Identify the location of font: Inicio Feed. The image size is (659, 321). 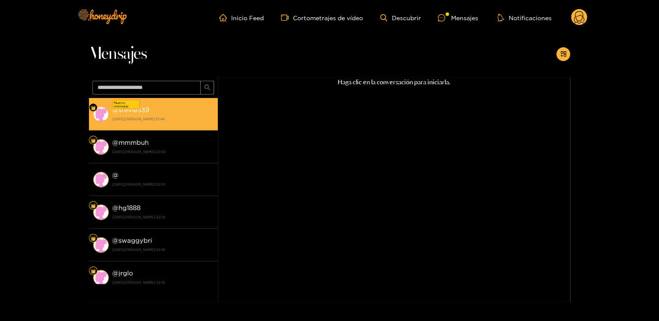
(248, 18).